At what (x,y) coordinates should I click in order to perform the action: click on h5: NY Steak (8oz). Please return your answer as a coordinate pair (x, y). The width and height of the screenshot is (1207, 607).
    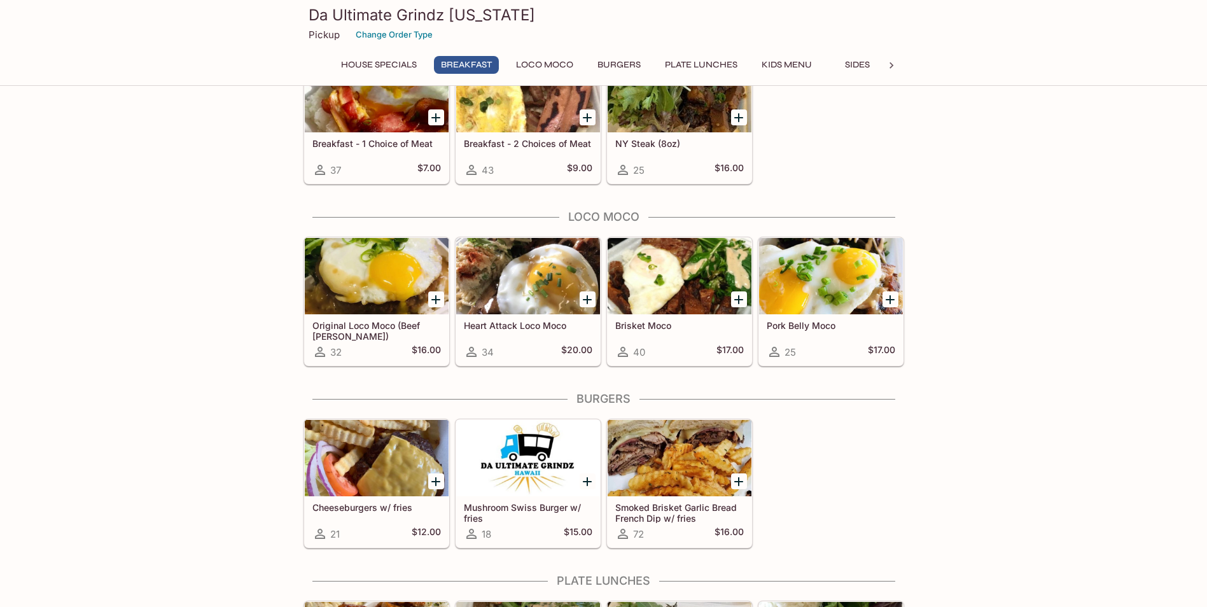
    Looking at the image, I should click on (679, 143).